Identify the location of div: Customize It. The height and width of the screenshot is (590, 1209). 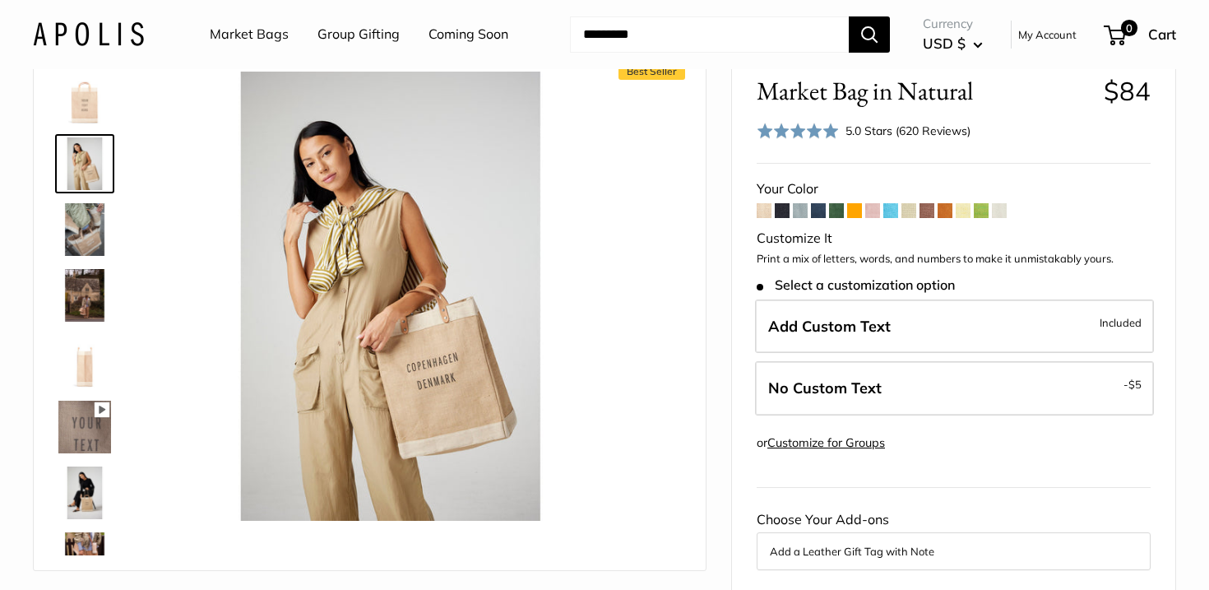
(953, 239).